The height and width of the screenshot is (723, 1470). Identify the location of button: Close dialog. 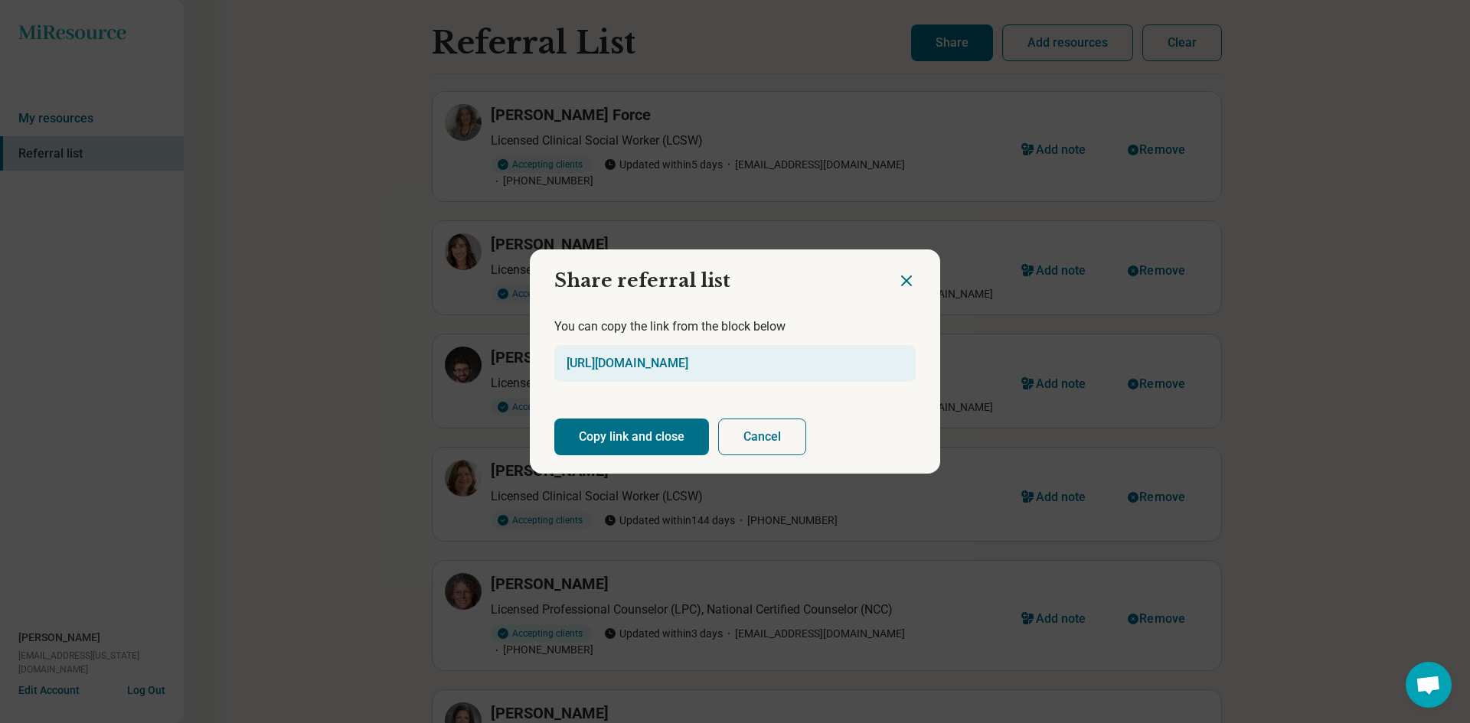
(906, 281).